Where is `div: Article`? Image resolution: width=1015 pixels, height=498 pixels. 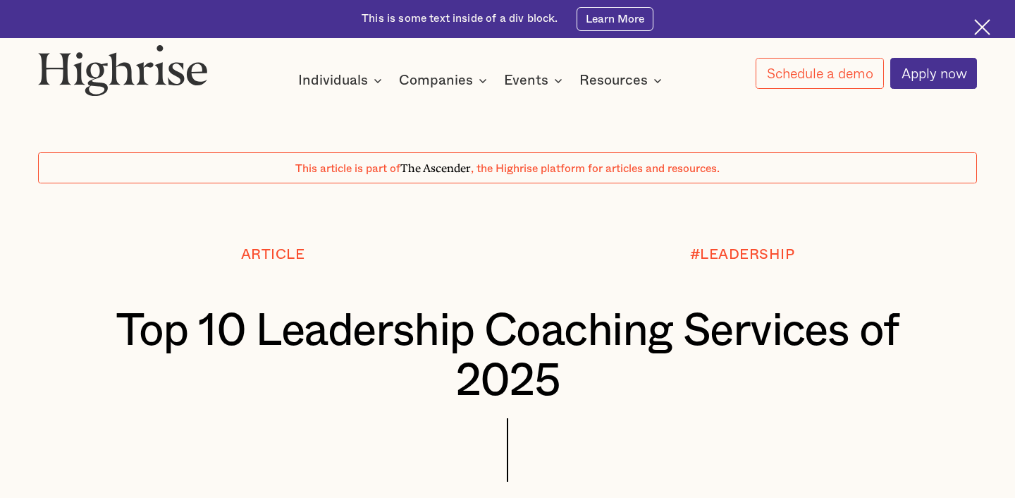 div: Article is located at coordinates (273, 254).